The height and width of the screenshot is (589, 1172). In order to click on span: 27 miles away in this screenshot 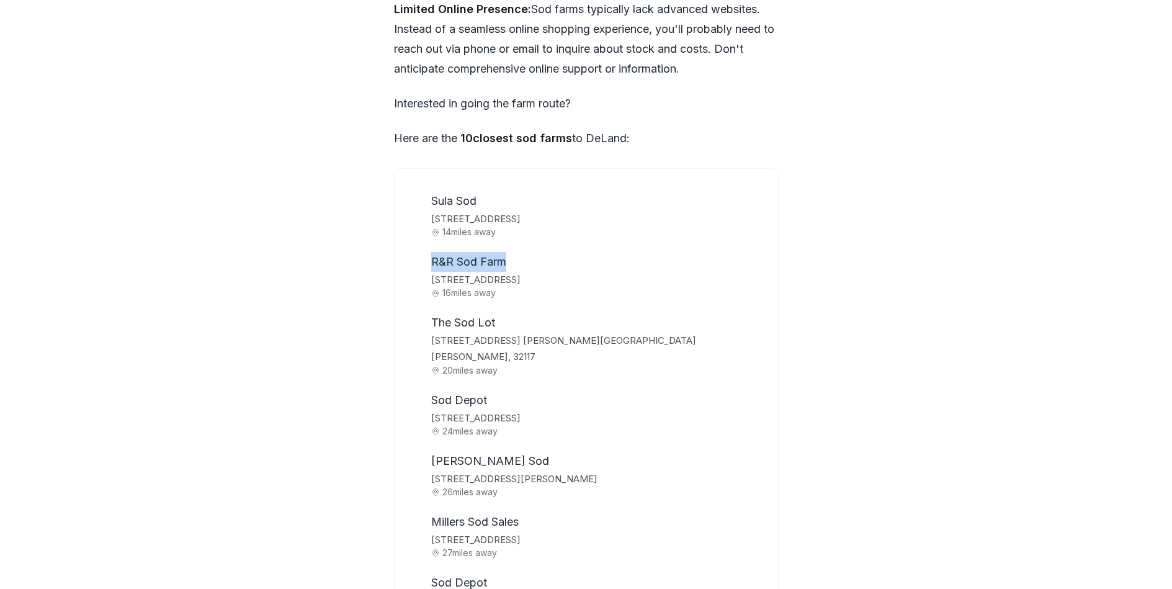, I will do `click(597, 552)`.